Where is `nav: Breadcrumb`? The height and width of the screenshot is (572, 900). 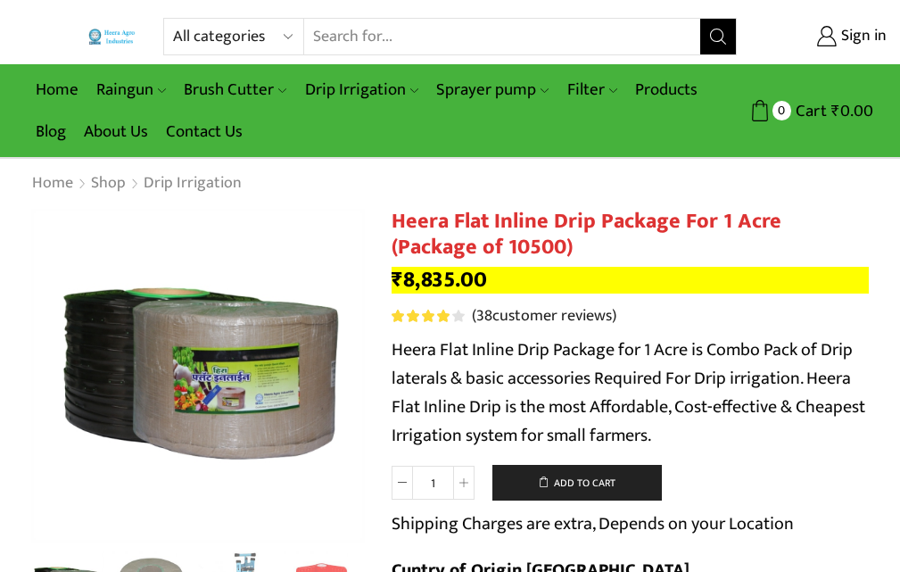
nav: Breadcrumb is located at coordinates (136, 184).